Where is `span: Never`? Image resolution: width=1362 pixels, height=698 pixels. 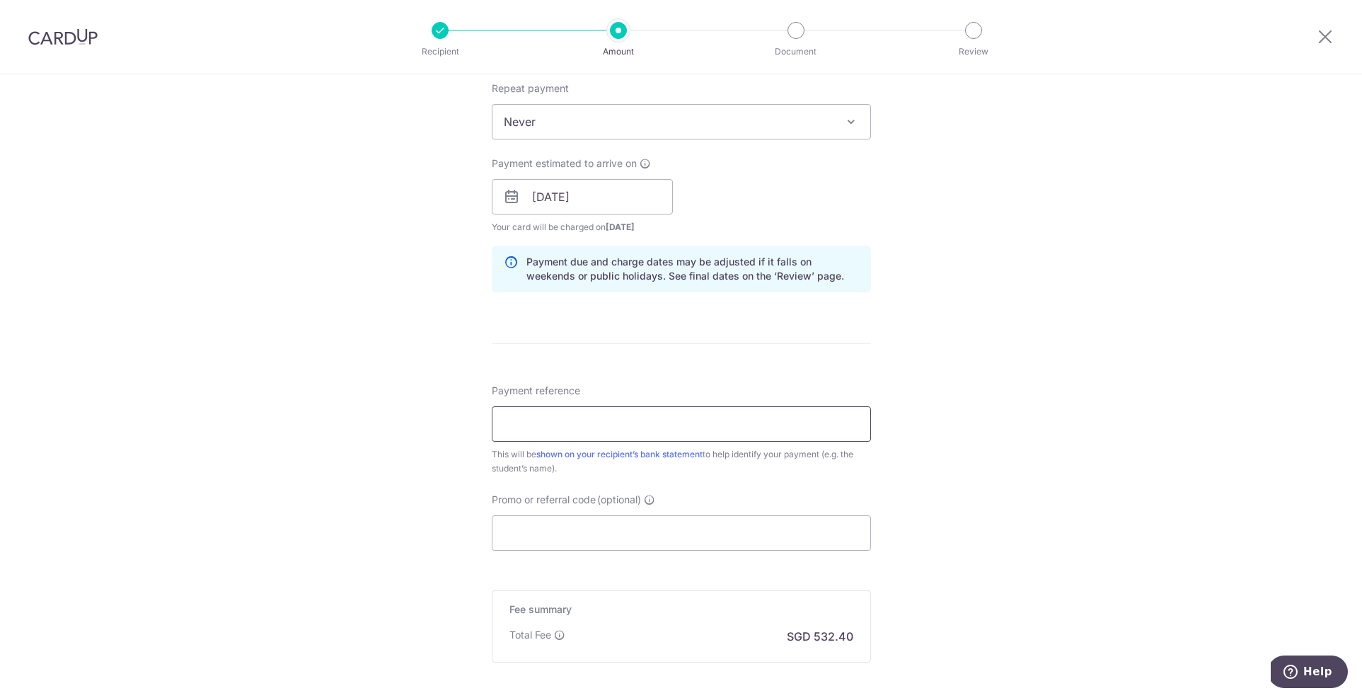 span: Never is located at coordinates (682, 122).